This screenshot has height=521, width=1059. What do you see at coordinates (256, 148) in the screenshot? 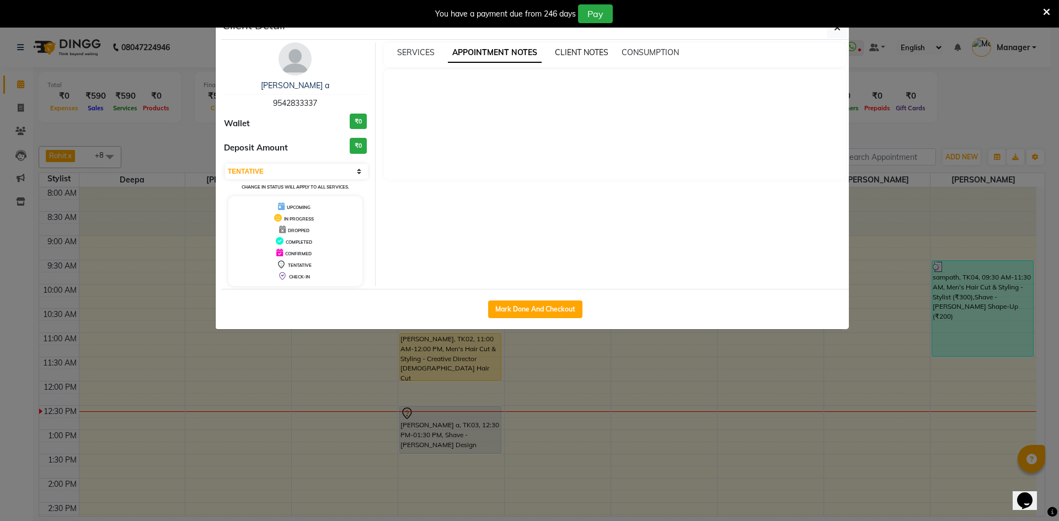
I see `span: Deposit Amount` at bounding box center [256, 148].